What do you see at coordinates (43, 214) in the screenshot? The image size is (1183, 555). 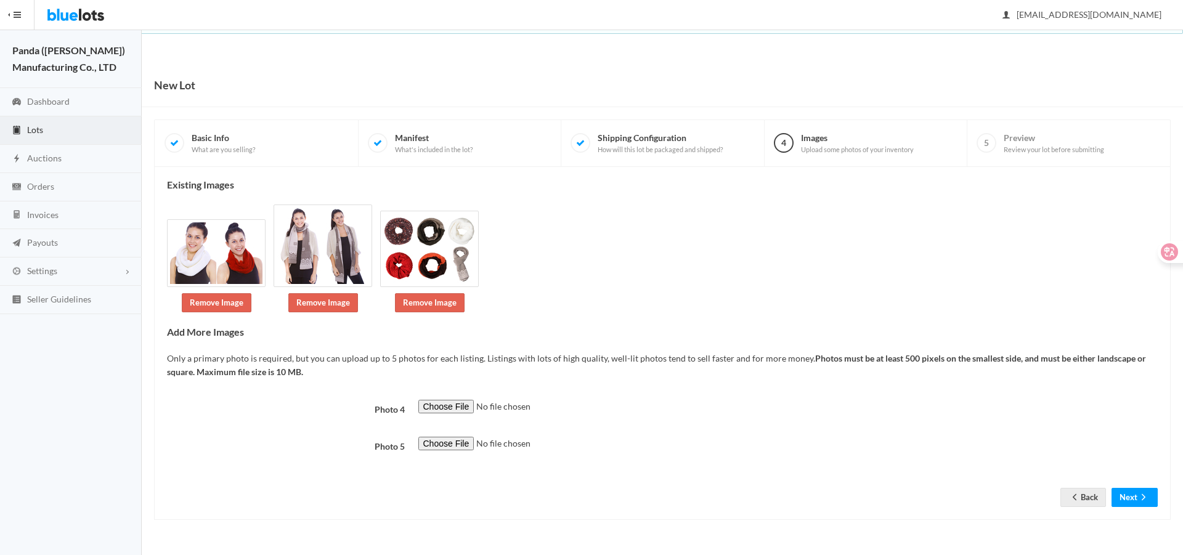 I see `span: Invoices` at bounding box center [43, 214].